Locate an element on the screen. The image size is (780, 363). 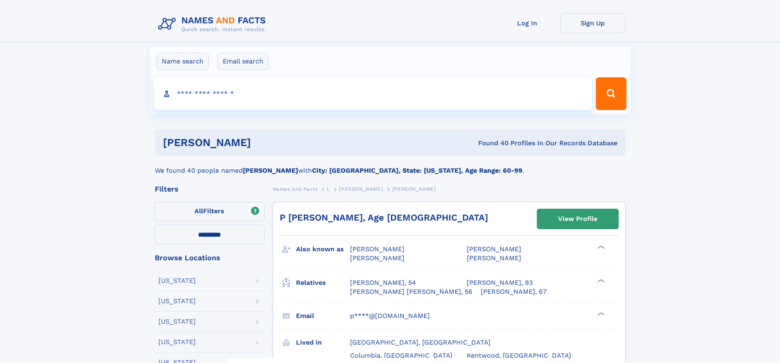
a: Names and Facts is located at coordinates (295, 189).